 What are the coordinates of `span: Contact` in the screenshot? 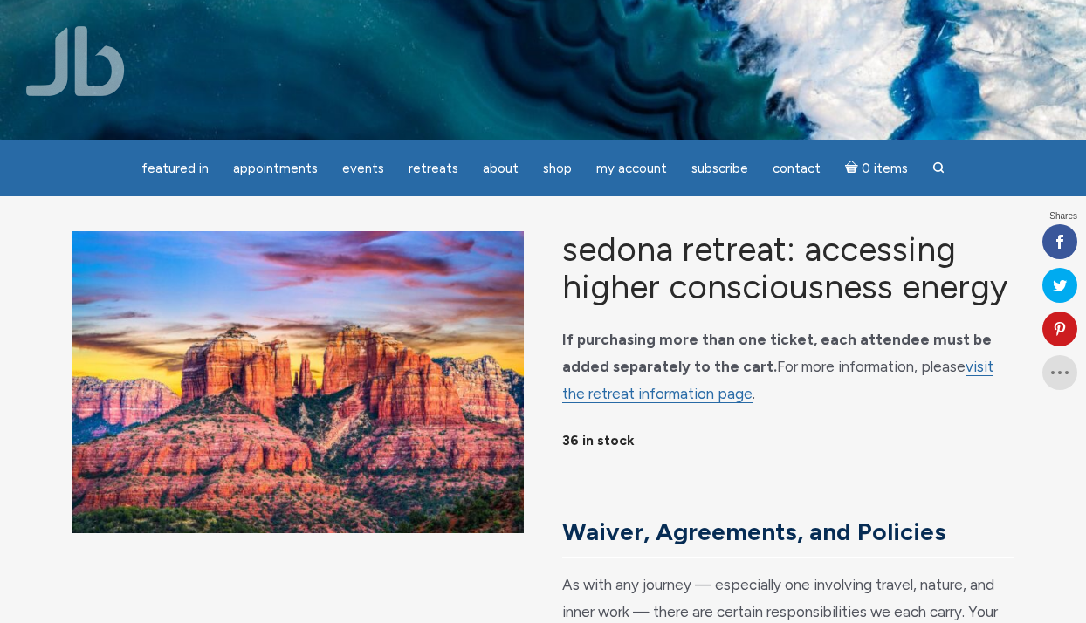 It's located at (796, 169).